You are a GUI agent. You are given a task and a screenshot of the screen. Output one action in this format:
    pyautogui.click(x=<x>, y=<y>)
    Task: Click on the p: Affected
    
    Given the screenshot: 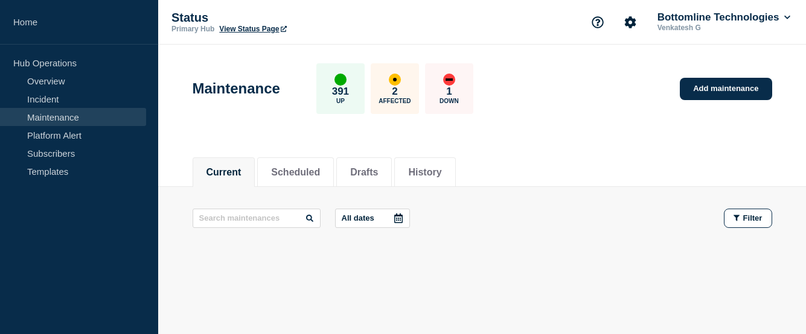 What is the action you would take?
    pyautogui.click(x=394, y=101)
    